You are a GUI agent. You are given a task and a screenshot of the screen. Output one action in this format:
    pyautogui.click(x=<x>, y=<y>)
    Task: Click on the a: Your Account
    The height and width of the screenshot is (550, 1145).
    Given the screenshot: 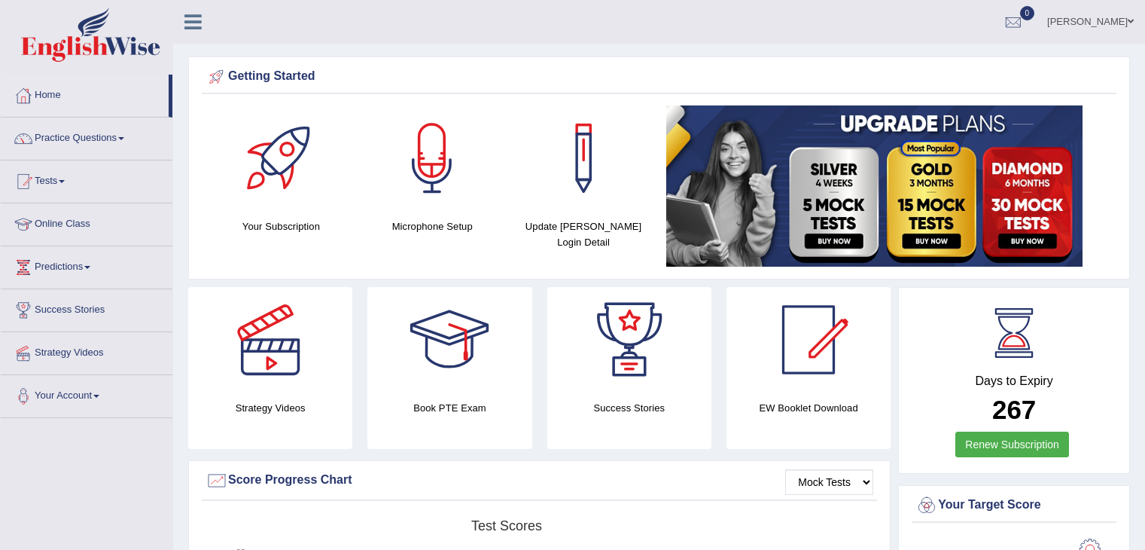 What is the action you would take?
    pyautogui.click(x=87, y=394)
    